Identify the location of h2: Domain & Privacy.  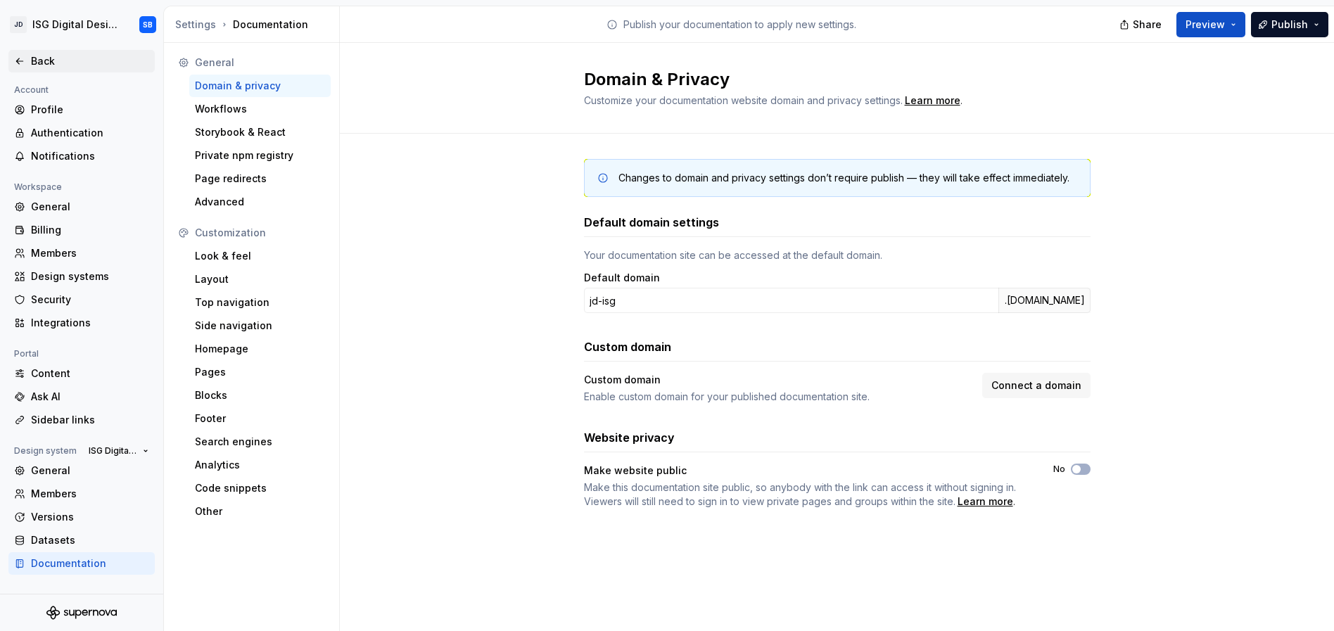
(829, 80).